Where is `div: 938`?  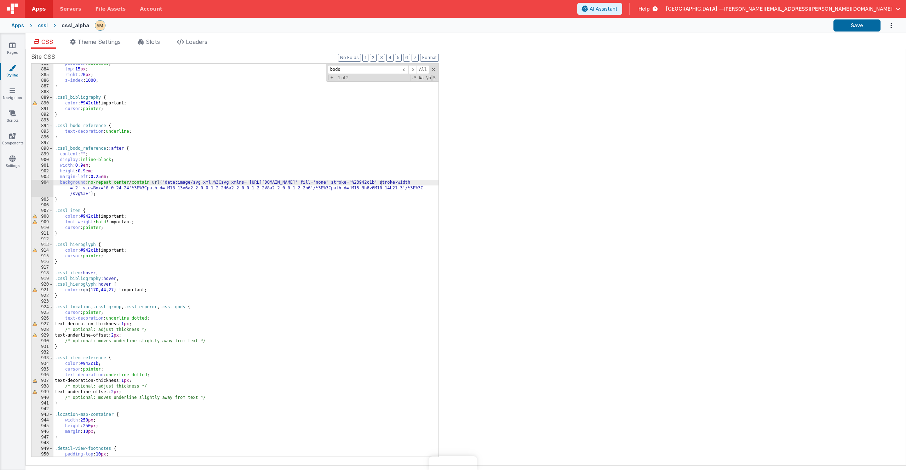
div: 938 is located at coordinates (42, 386).